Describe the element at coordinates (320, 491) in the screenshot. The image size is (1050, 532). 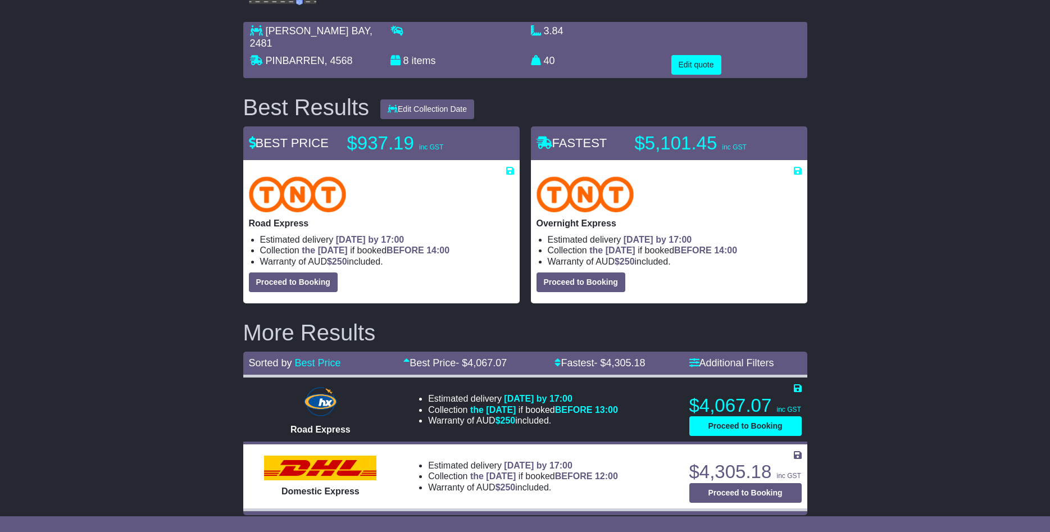
I see `span: Domestic Express` at that location.